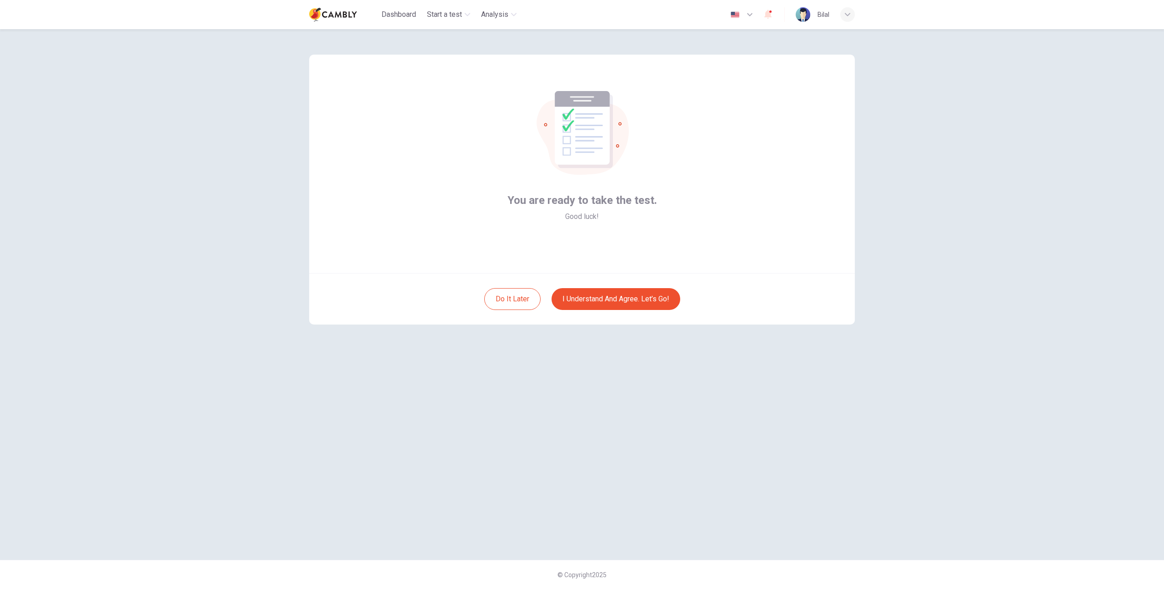 The width and height of the screenshot is (1164, 589). Describe the element at coordinates (513, 299) in the screenshot. I see `button: Do it later` at that location.